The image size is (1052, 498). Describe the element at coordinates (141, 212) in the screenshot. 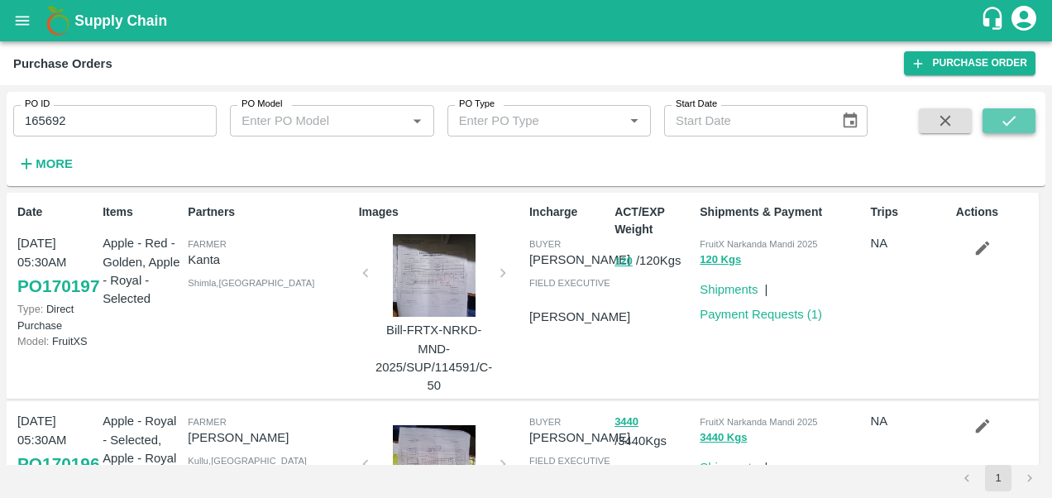

I see `p: Items` at that location.